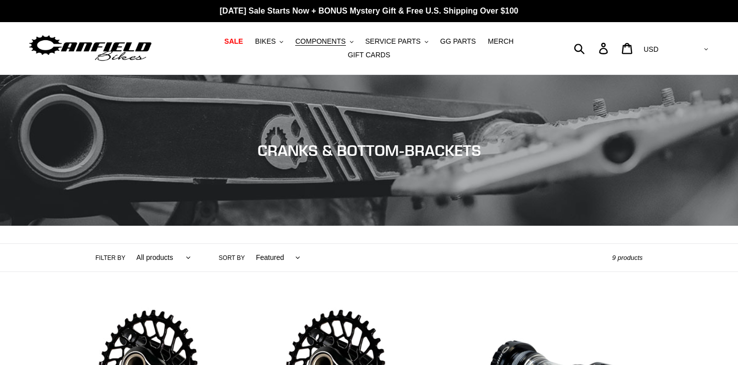 The image size is (738, 365). I want to click on button: COMPONENTS, so click(324, 41).